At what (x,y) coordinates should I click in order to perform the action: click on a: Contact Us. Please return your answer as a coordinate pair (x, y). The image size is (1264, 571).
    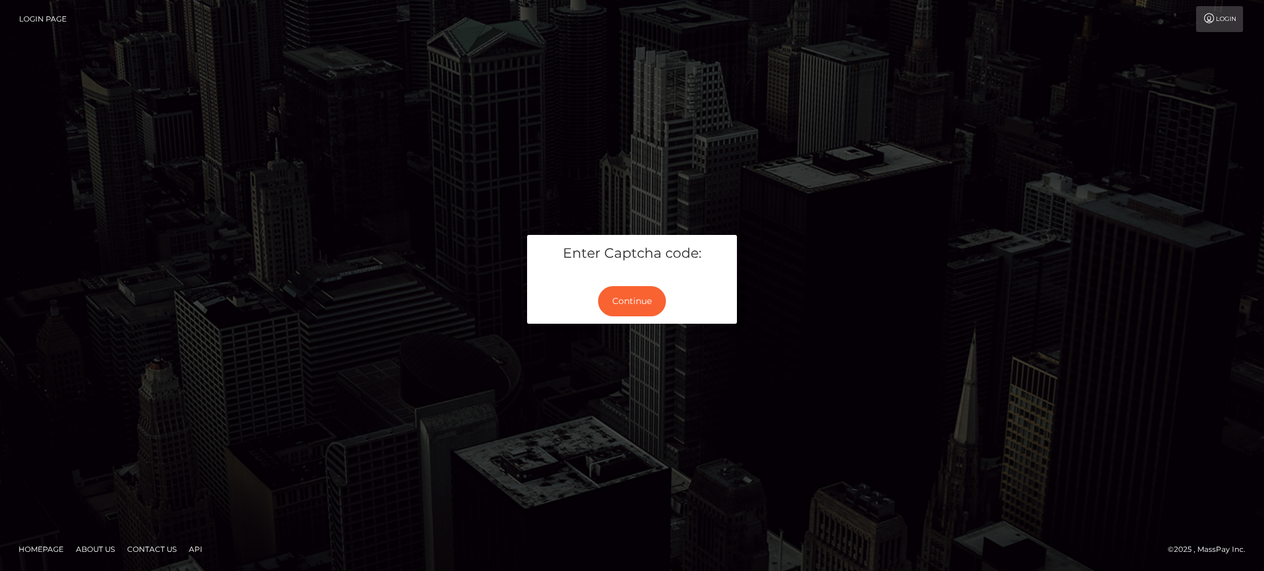
    Looking at the image, I should click on (152, 549).